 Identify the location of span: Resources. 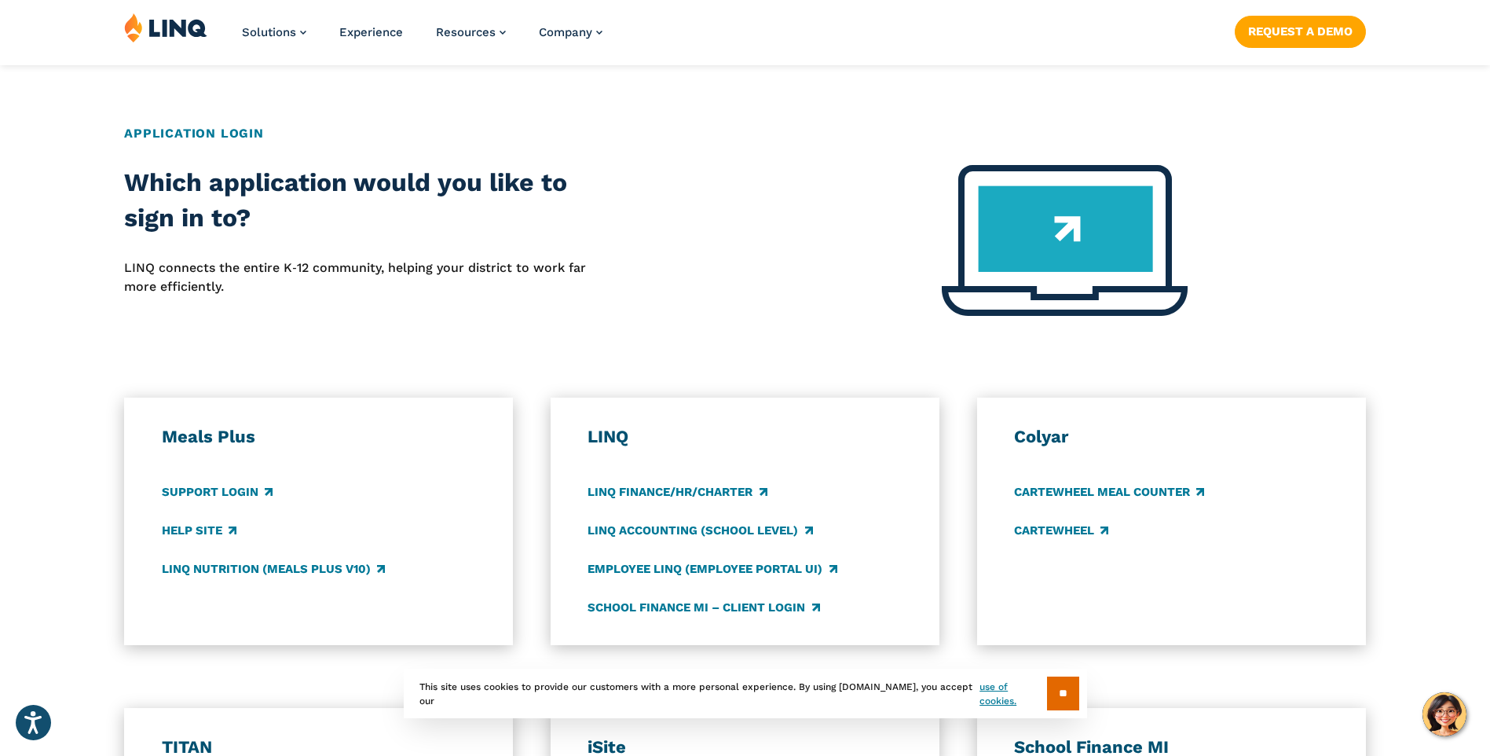
(466, 32).